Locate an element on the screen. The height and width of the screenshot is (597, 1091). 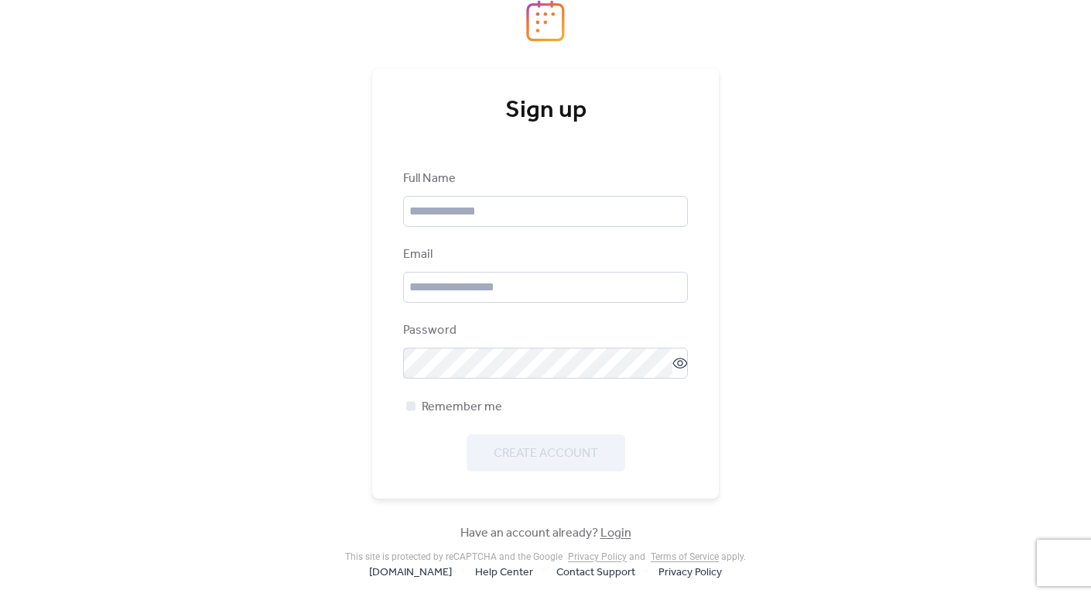
span: Remember me is located at coordinates (462, 407).